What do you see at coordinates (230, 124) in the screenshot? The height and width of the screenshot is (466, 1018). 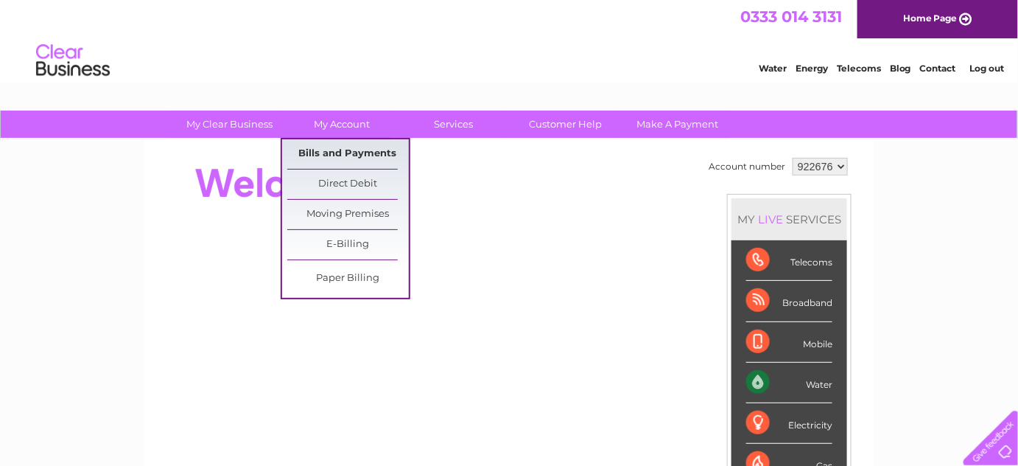 I see `a: My Clear Business` at bounding box center [230, 124].